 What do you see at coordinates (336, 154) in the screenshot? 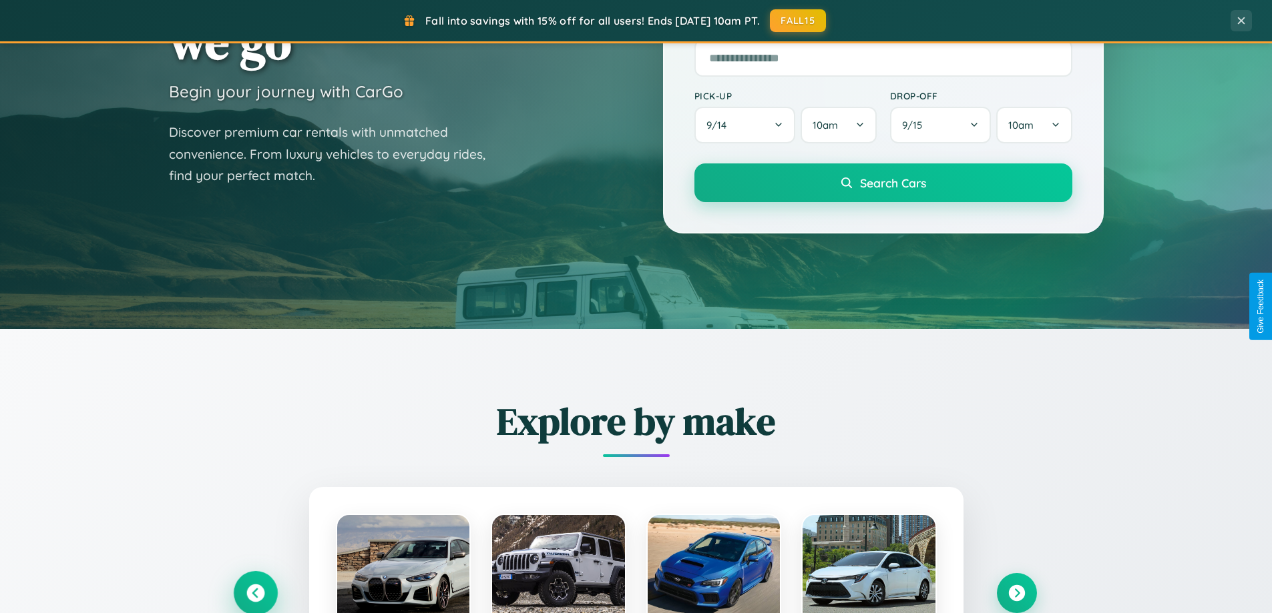
I see `p: Discover premium car rentals with unmatched convenience. From luxury vehicles to everyday rides, ...` at bounding box center [336, 154].